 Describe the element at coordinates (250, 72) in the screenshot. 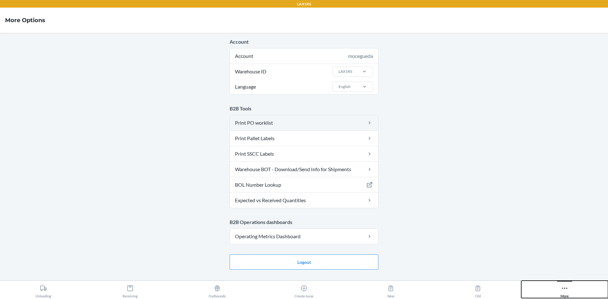

I see `span: Warehouse ID` at that location.